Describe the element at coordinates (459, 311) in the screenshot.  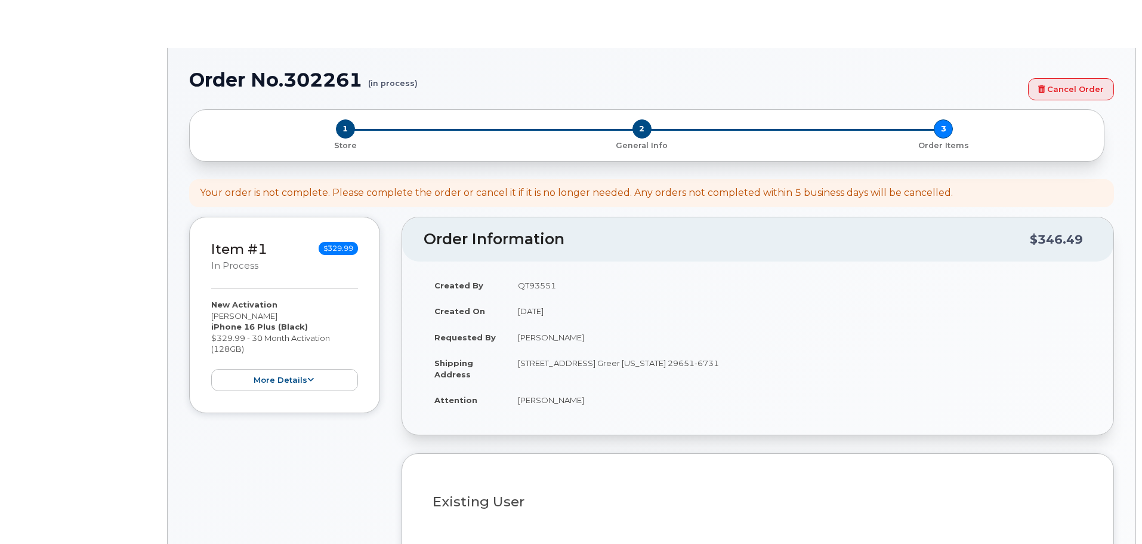
I see `strong: Created On` at that location.